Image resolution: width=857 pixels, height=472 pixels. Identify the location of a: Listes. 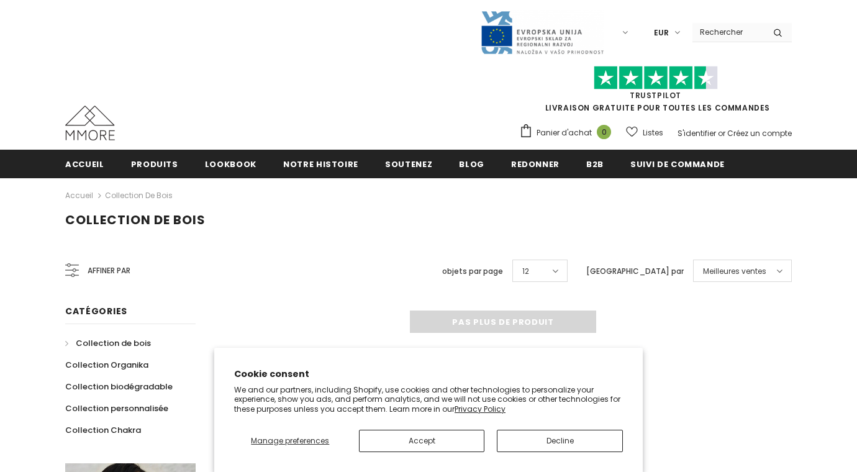
(644, 132).